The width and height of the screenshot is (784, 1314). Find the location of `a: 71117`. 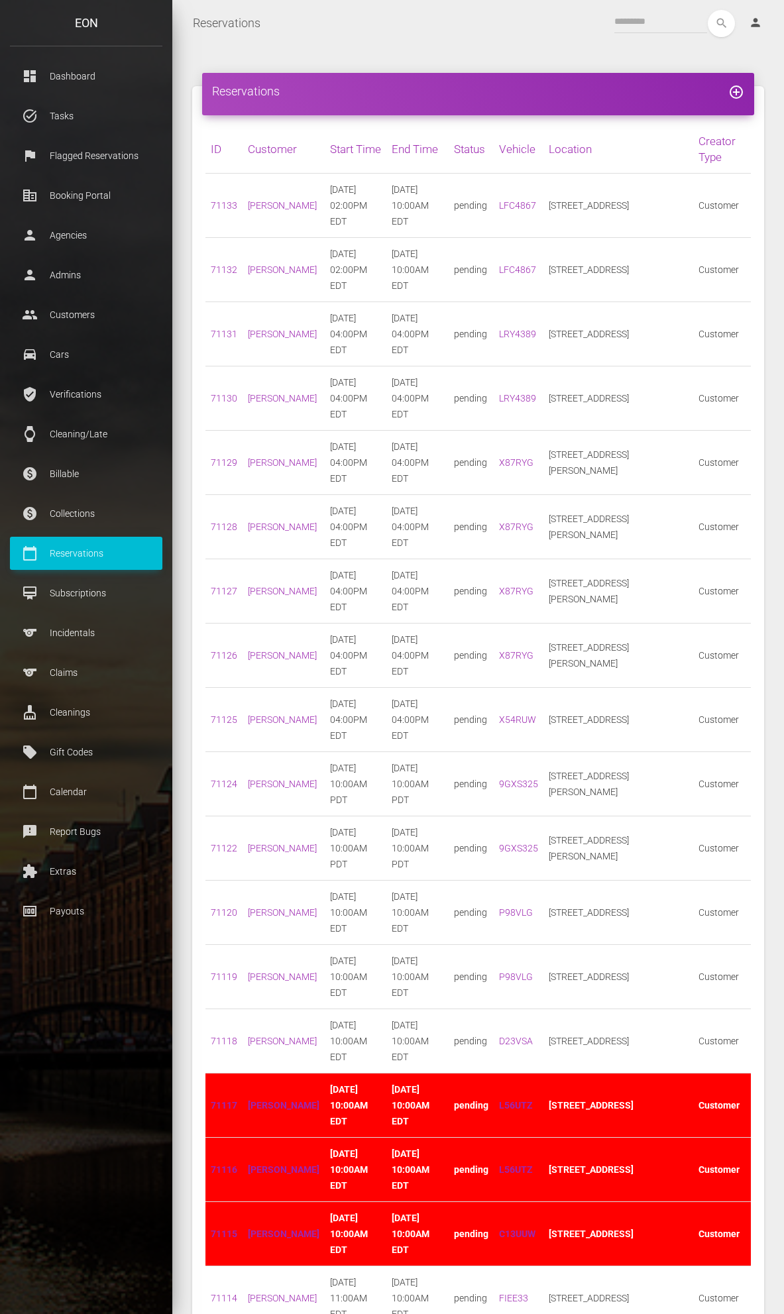

a: 71117 is located at coordinates (224, 1105).